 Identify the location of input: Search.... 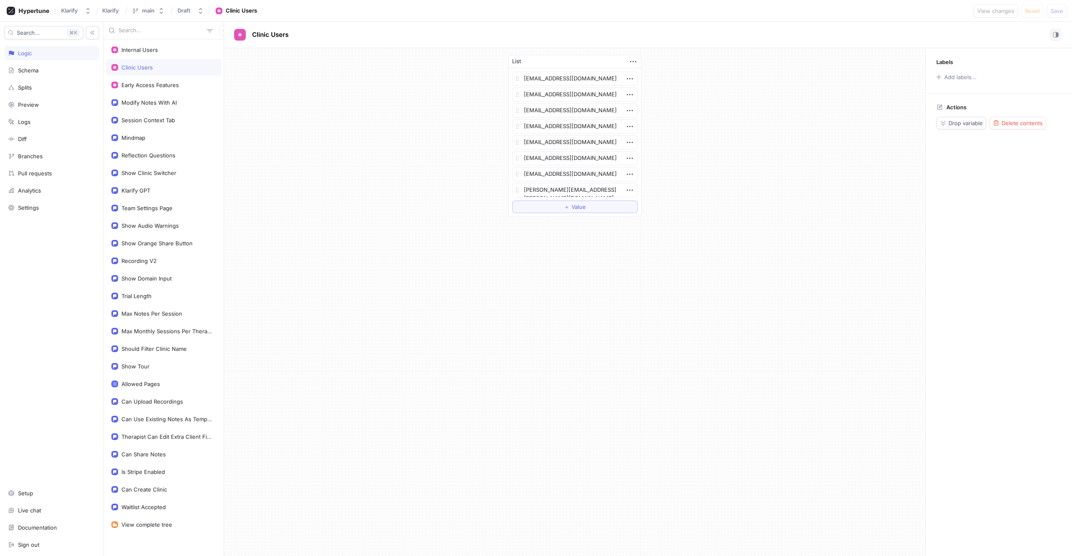
(161, 31).